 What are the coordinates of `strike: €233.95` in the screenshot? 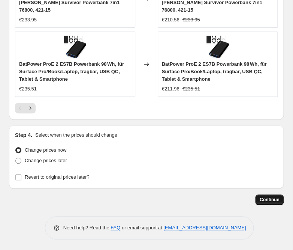 It's located at (191, 20).